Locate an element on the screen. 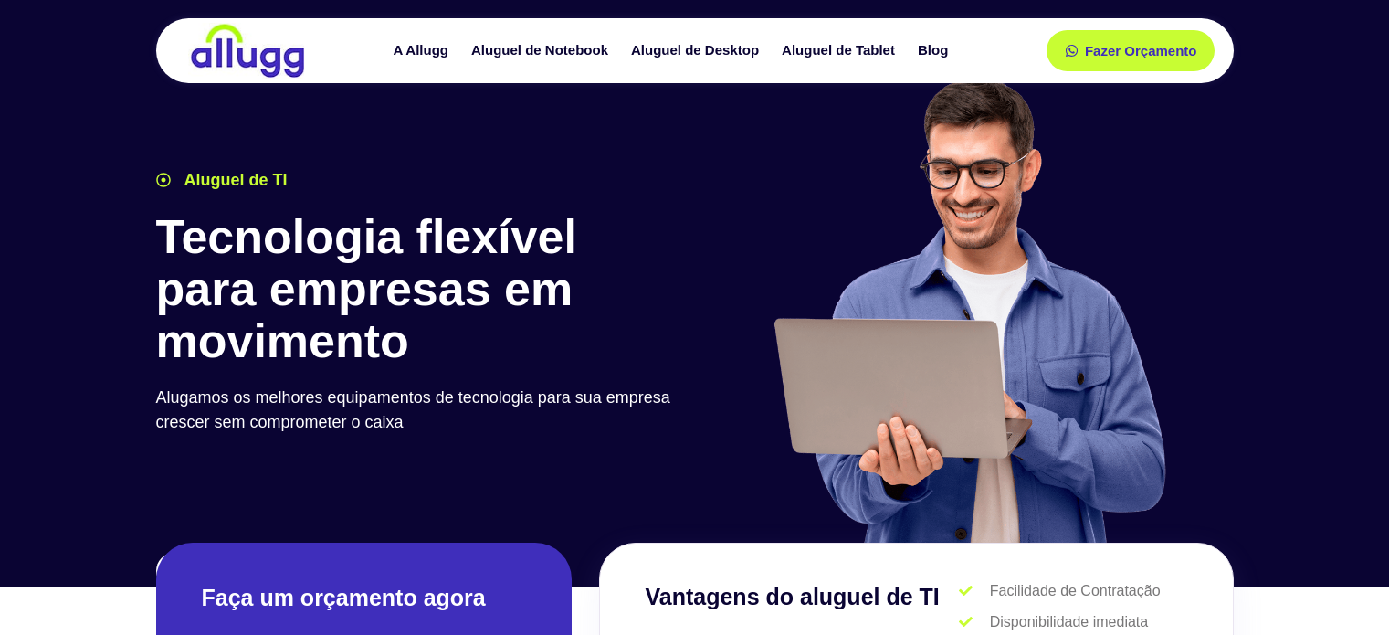  a: Aluguel de Notebook is located at coordinates (542, 50).